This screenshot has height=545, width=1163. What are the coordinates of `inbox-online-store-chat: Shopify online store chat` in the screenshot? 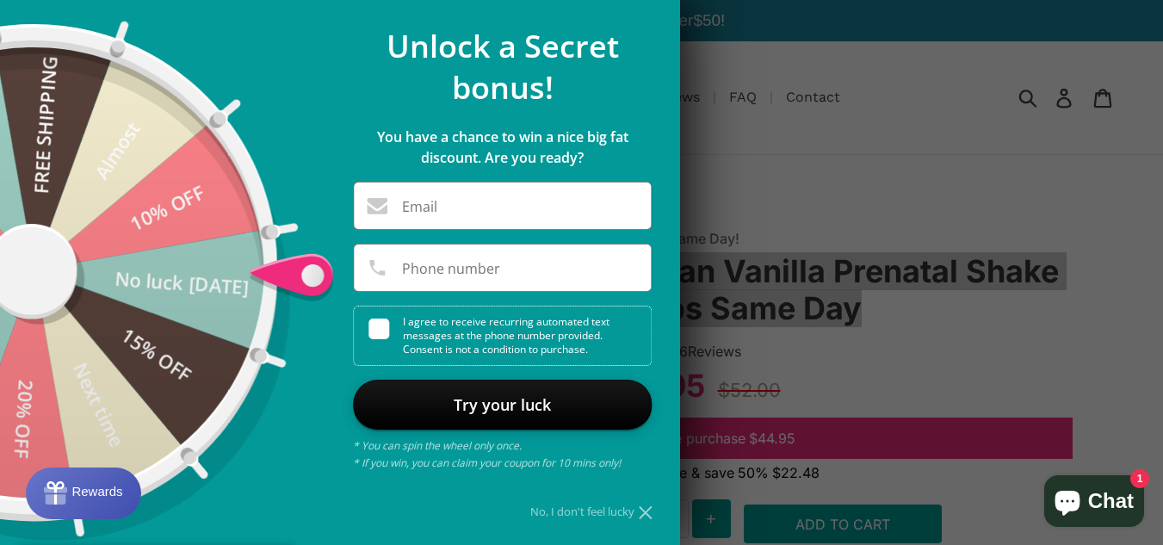 It's located at (1094, 503).